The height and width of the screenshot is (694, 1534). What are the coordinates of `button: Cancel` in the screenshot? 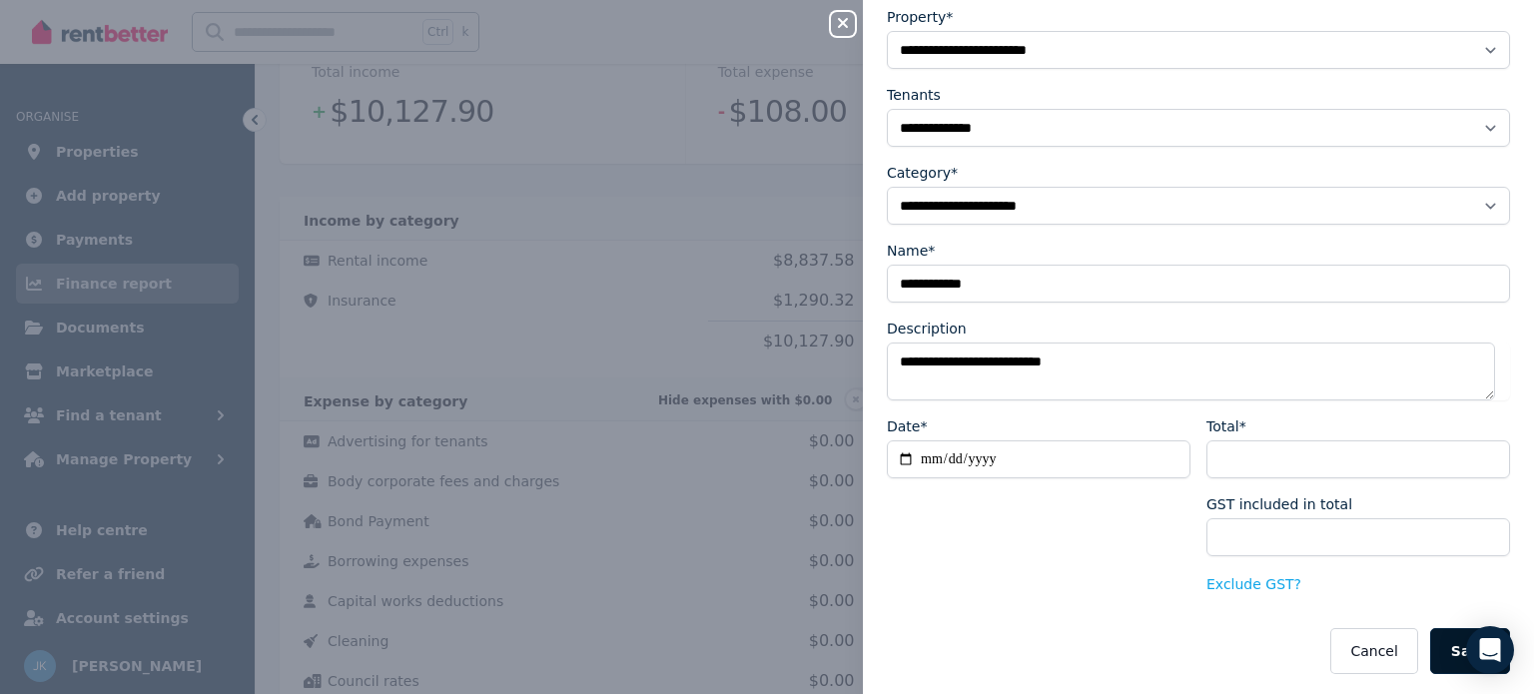 It's located at (1373, 651).